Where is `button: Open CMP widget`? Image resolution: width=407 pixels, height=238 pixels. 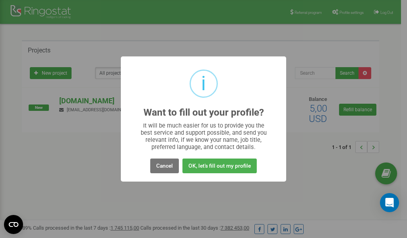
button: Open CMP widget is located at coordinates (14, 225).